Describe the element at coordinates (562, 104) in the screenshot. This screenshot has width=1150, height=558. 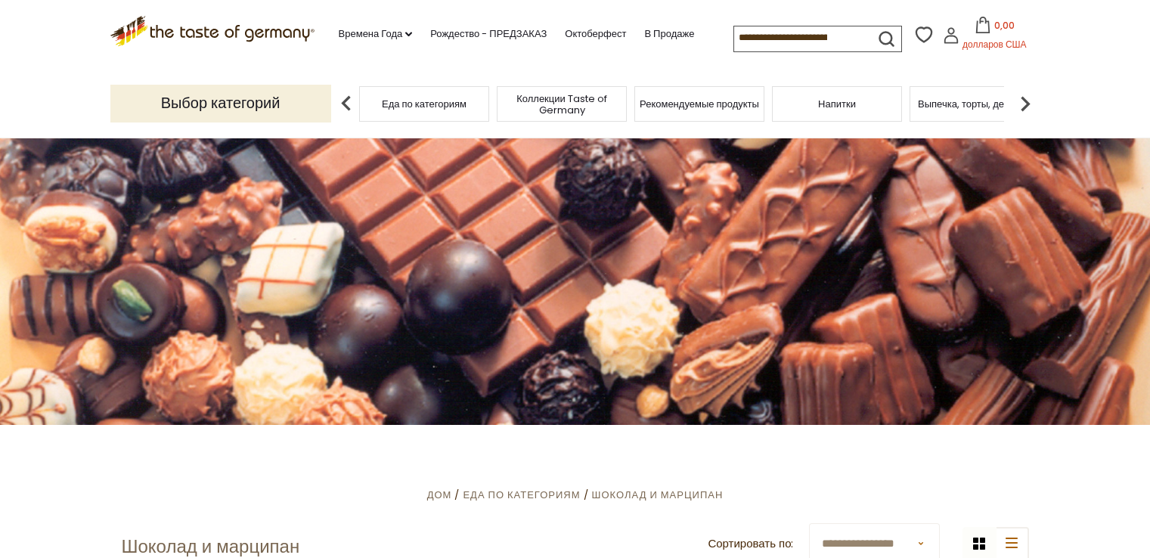
I see `font: Коллекции Taste of Germany` at that location.